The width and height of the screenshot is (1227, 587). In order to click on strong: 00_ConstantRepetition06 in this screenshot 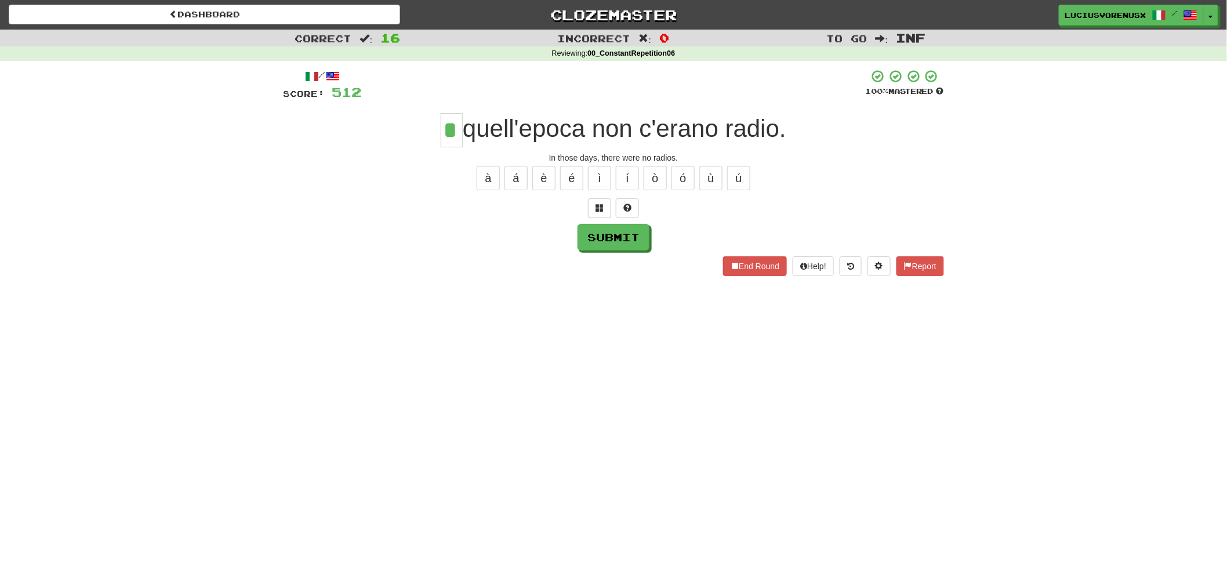, I will do `click(631, 53)`.